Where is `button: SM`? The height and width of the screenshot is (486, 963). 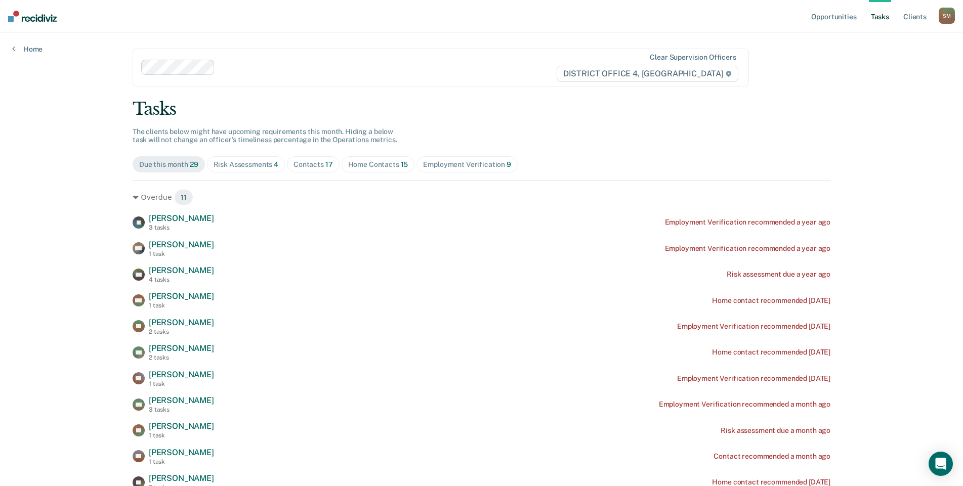
button: SM is located at coordinates (946, 16).